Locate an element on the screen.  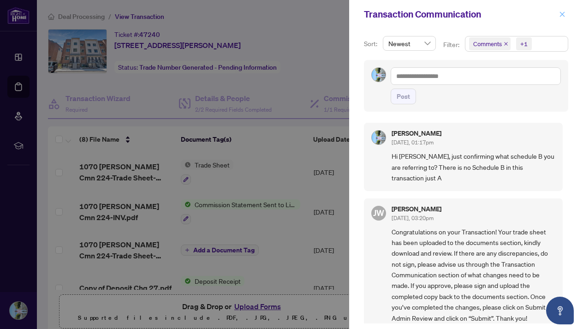
div: Transaction Communication is located at coordinates (460, 14).